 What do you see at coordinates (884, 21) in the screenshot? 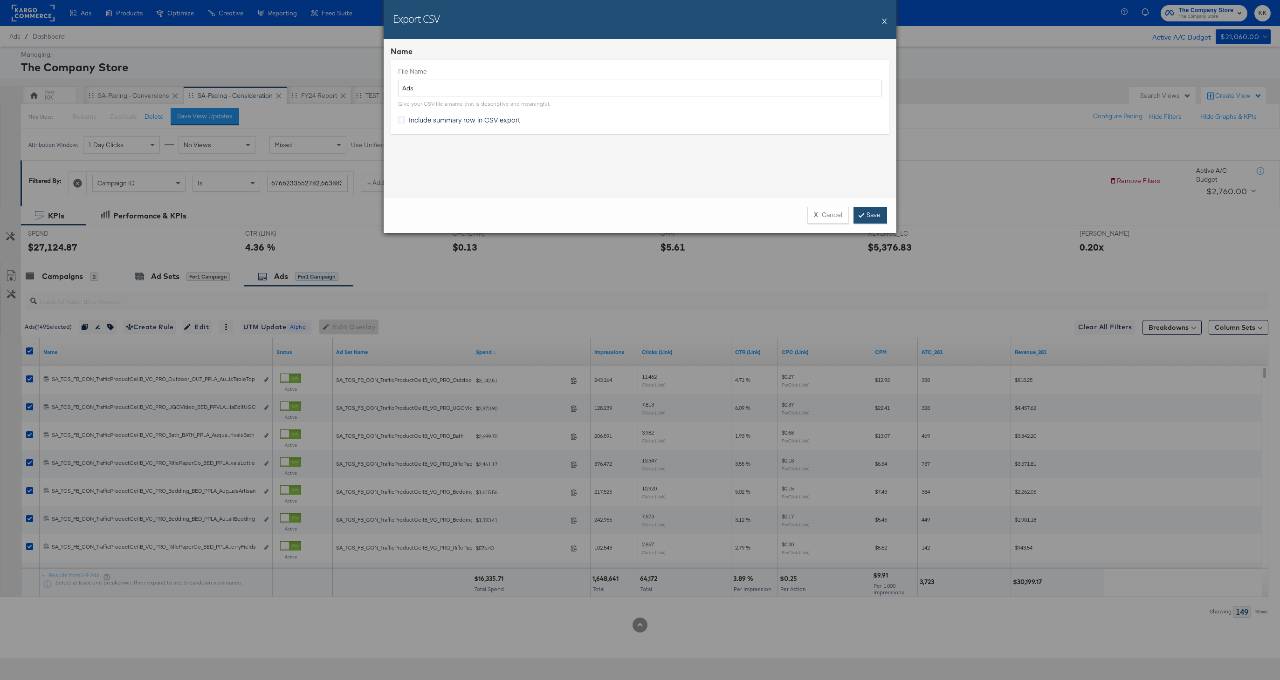
I see `button: X` at bounding box center [884, 21].